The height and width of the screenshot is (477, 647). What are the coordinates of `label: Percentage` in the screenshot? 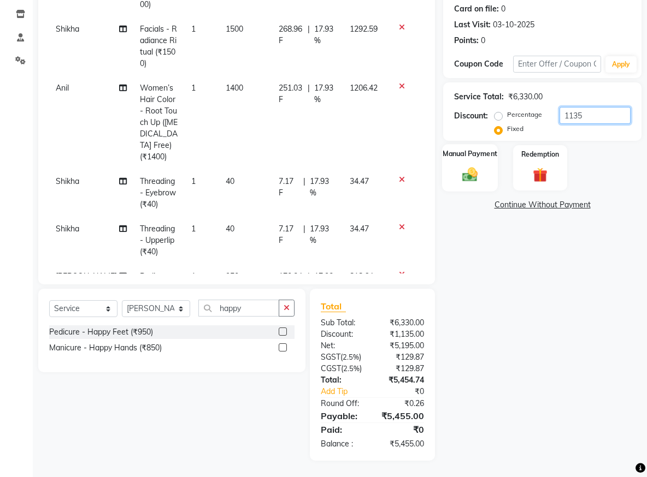 It's located at (524, 115).